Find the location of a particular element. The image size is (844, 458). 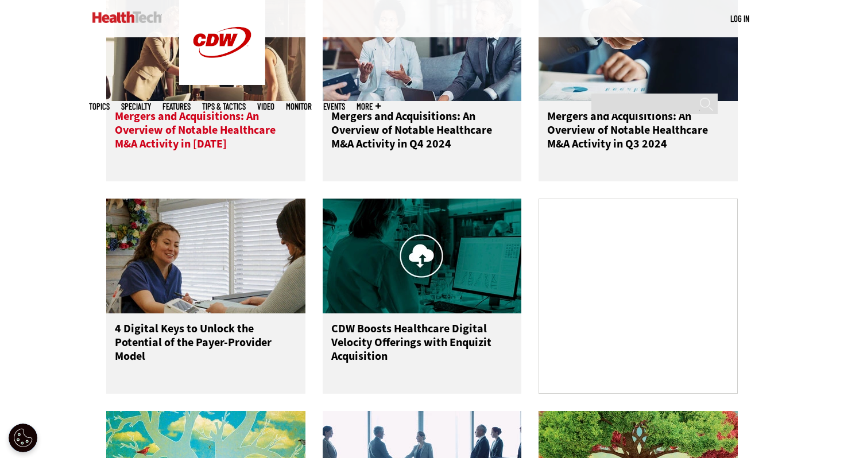

h3: Mergers and Acquisitions: An Overview of Notable Healthcare M&A Activity in Q3 2024 is located at coordinates (638, 133).